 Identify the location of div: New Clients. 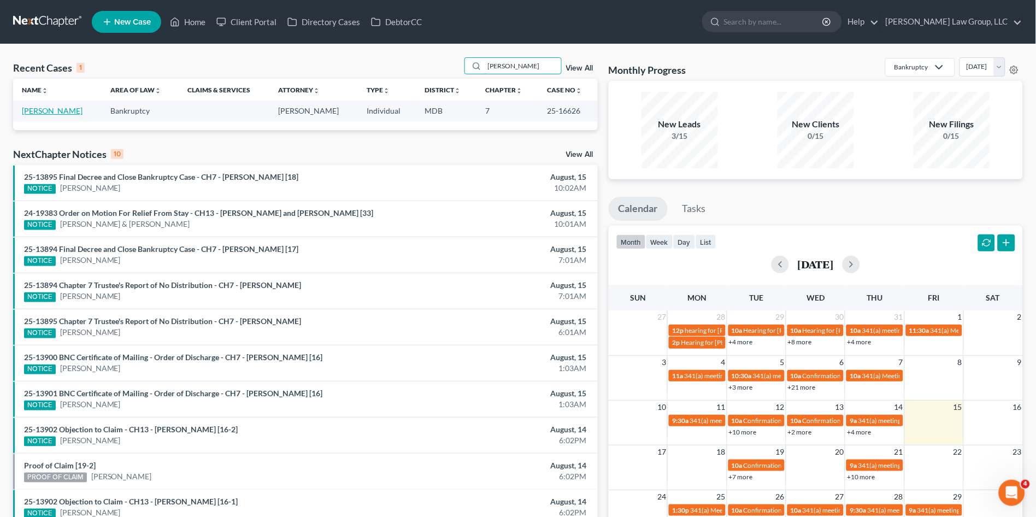
(816, 124).